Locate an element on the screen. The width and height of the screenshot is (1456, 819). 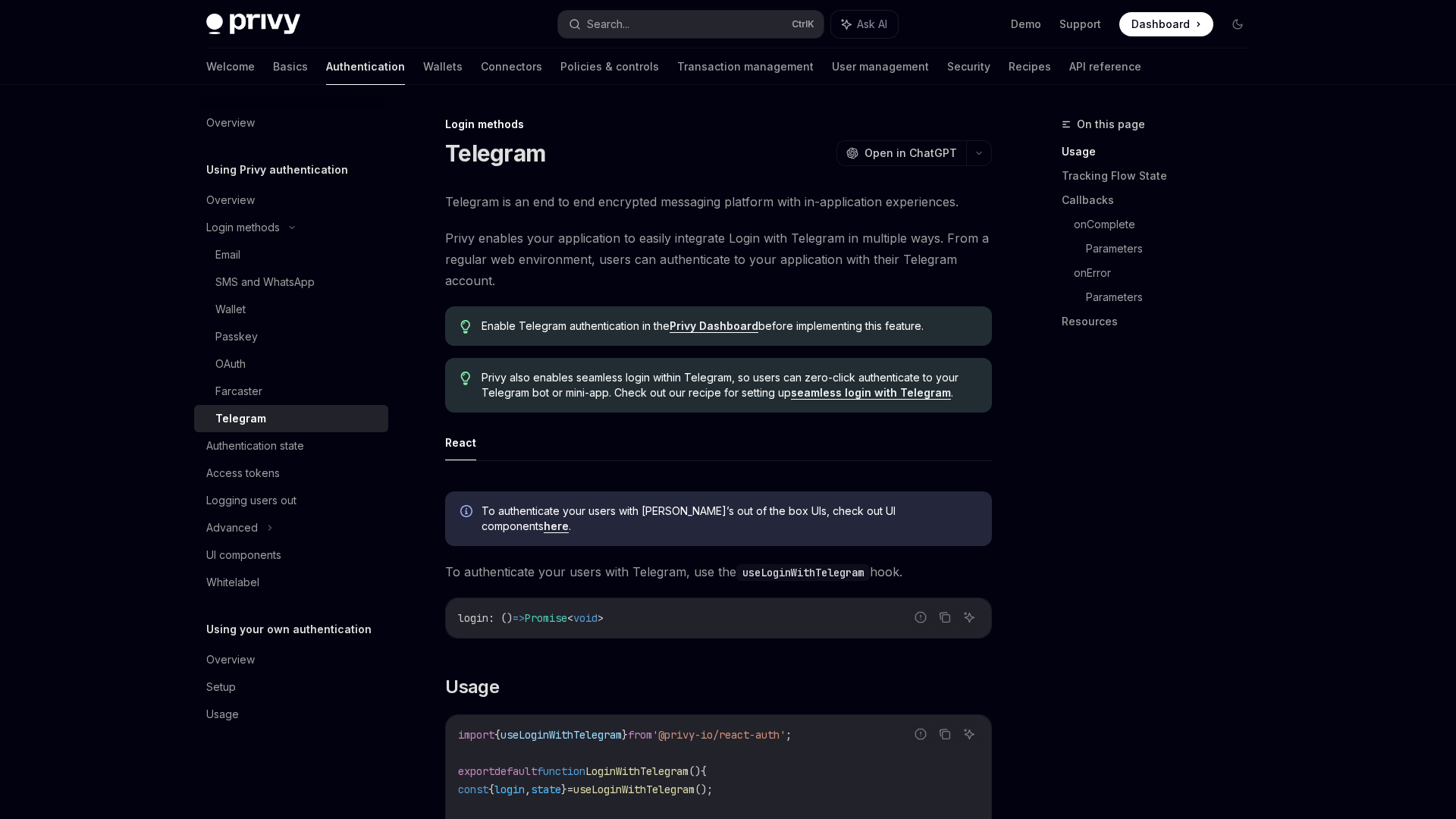
button: Search...CtrlK is located at coordinates (691, 24).